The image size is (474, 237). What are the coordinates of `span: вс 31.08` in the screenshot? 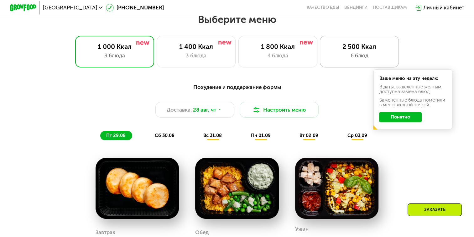 It's located at (212, 135).